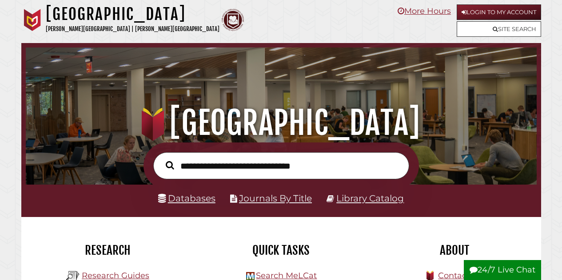 The image size is (562, 280). Describe the element at coordinates (424, 11) in the screenshot. I see `a: More Hours` at that location.